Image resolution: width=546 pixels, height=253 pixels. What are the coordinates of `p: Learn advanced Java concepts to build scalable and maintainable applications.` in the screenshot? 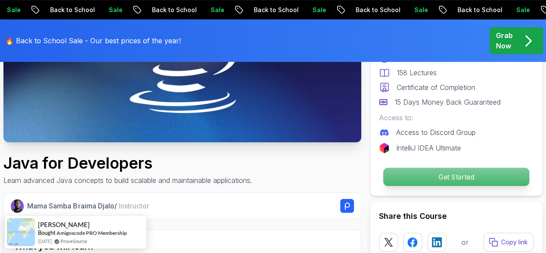 It's located at (128, 180).